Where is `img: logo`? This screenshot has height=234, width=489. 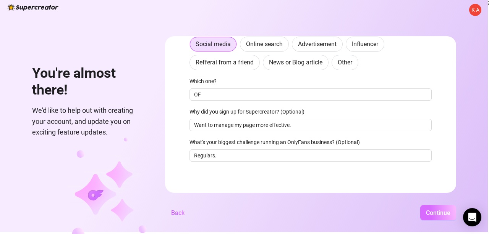 img: logo is located at coordinates (33, 7).